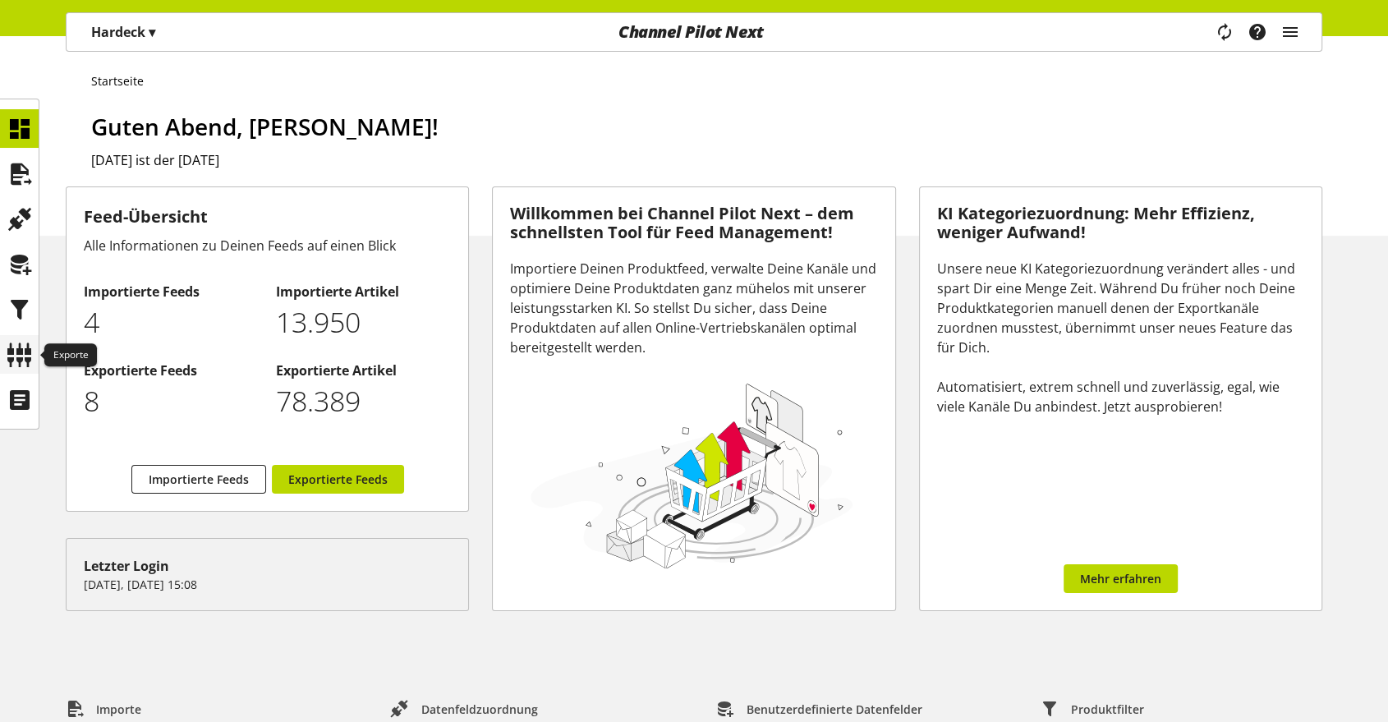 This screenshot has width=1388, height=722. What do you see at coordinates (171, 370) in the screenshot?
I see `h2: Exportierte Feeds` at bounding box center [171, 370].